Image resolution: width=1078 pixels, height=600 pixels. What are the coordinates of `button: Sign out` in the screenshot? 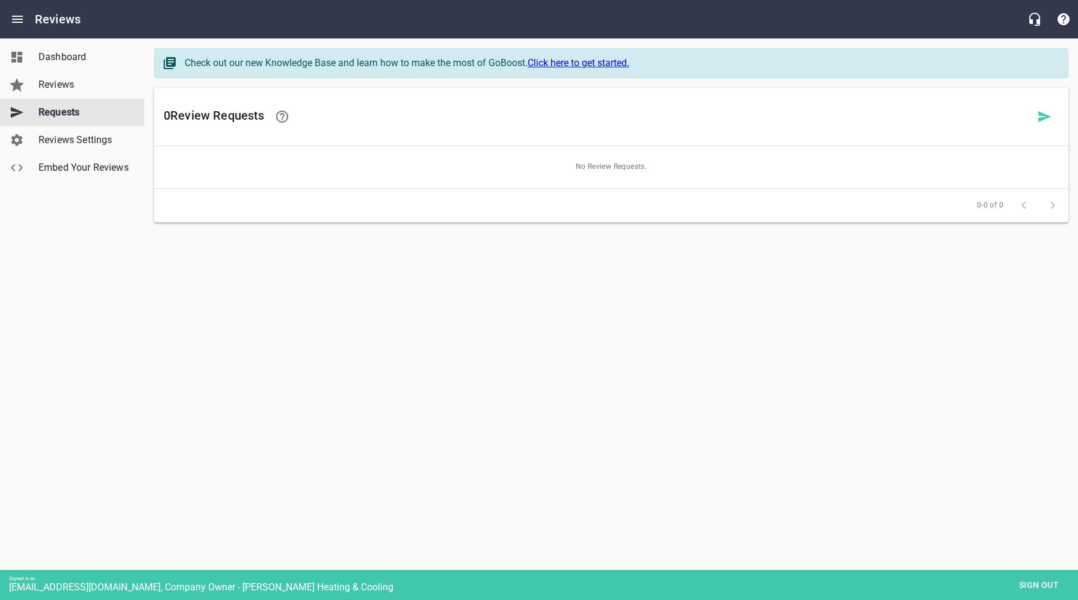 It's located at (1039, 585).